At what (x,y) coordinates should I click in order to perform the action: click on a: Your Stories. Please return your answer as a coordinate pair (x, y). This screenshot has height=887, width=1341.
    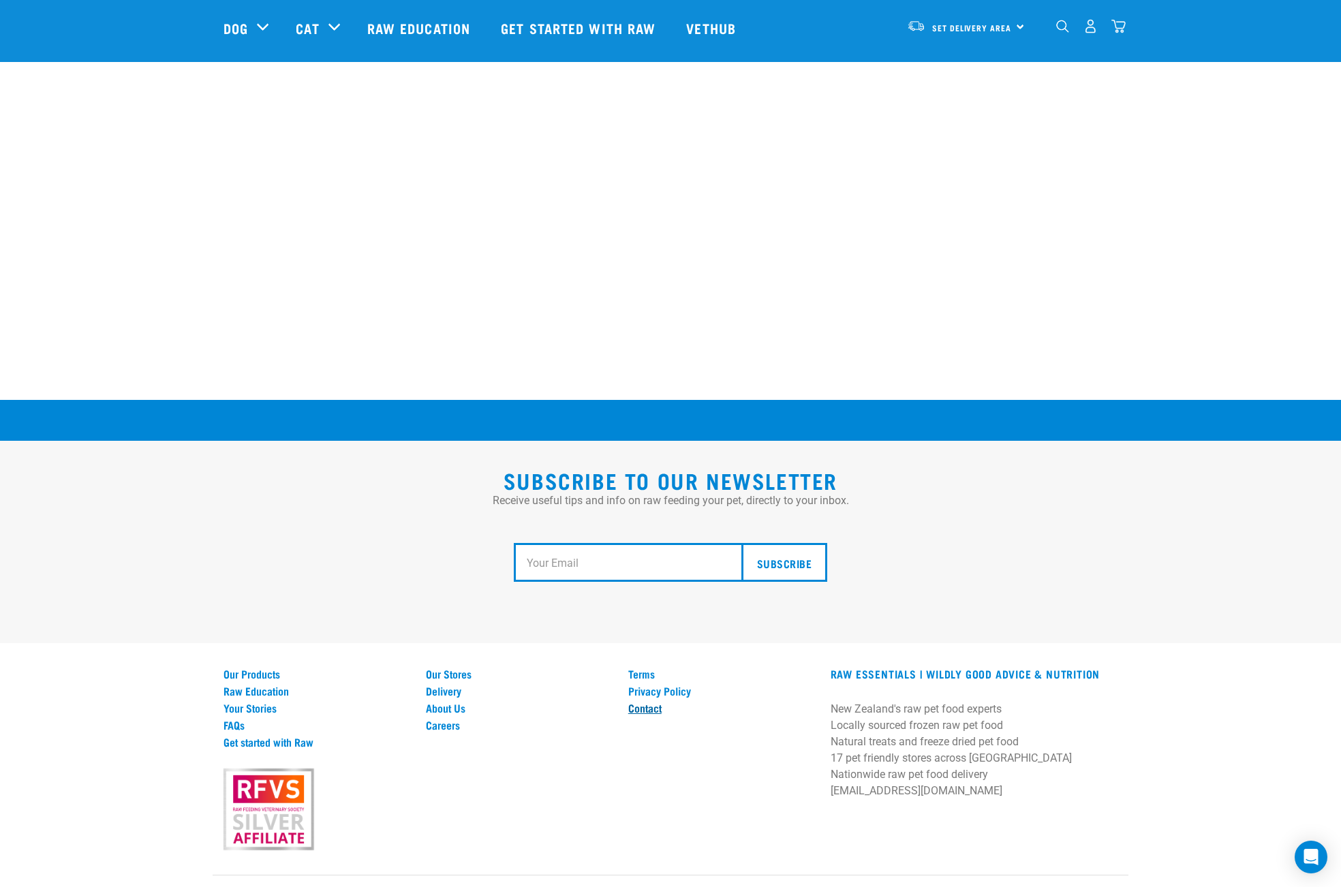
    Looking at the image, I should click on (316, 708).